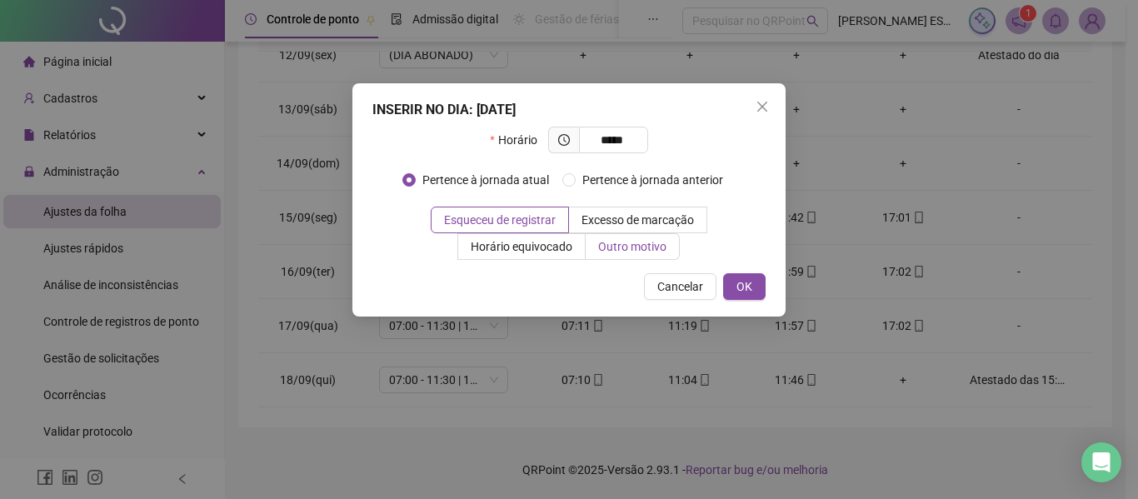 This screenshot has width=1138, height=499. I want to click on label: Horário, so click(518, 140).